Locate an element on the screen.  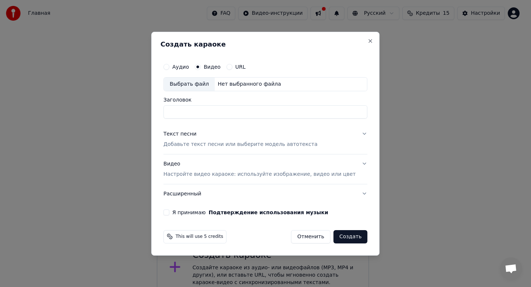
button: Создать is located at coordinates (350, 236).